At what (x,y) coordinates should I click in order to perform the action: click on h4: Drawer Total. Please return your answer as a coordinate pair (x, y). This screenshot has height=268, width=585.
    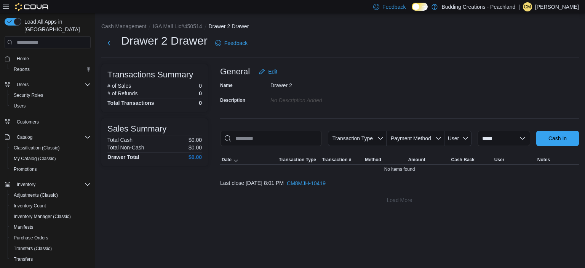
    Looking at the image, I should click on (123, 157).